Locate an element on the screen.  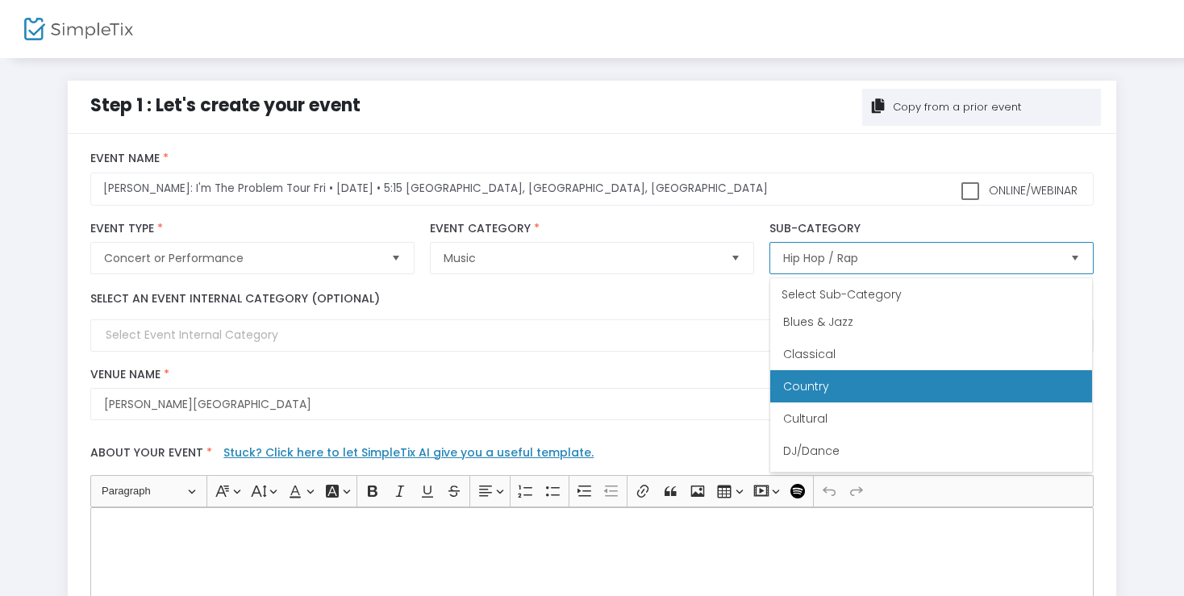
div: Select Sub-Category is located at coordinates (931, 294).